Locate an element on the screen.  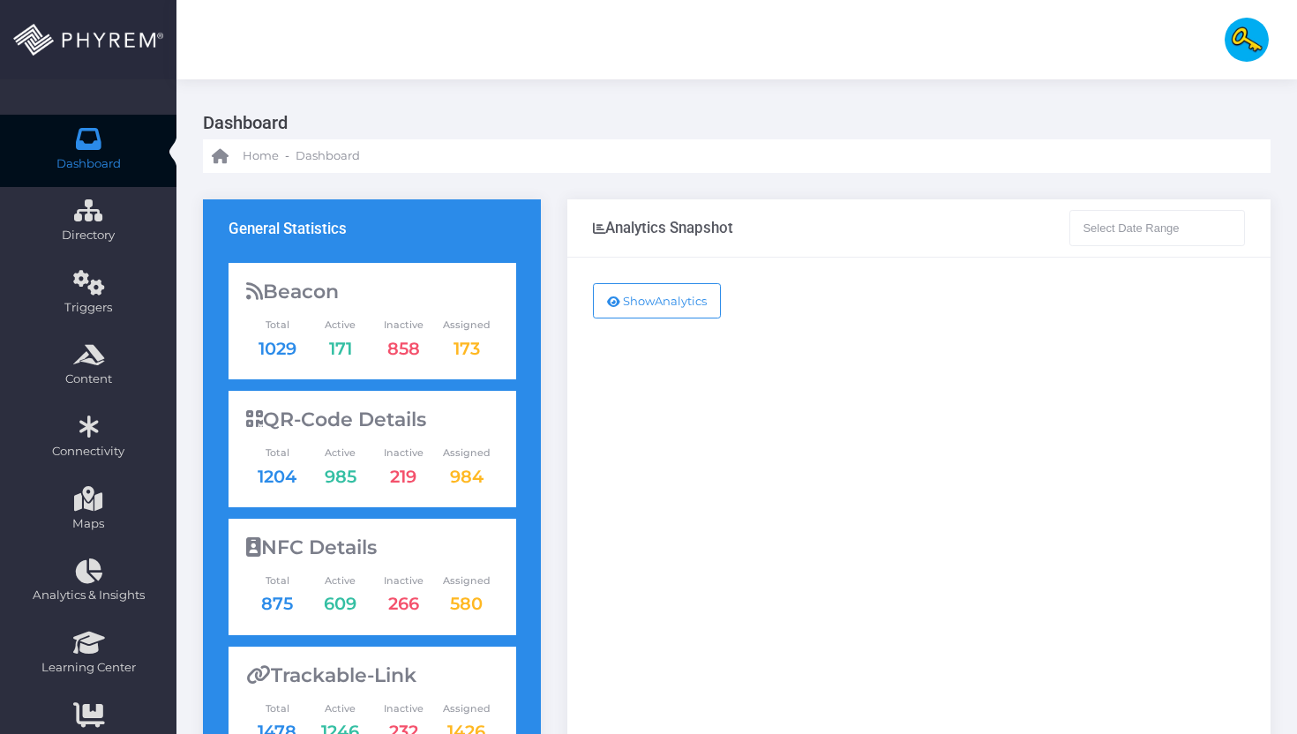
button: ShowAnalytics is located at coordinates (657, 301).